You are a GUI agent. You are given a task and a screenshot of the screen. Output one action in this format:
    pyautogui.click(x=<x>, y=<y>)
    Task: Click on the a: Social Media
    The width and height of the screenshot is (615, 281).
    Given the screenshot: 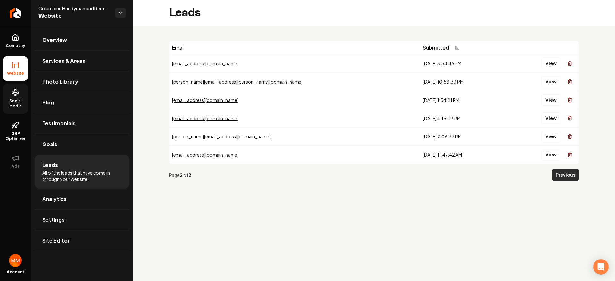 What is the action you would take?
    pyautogui.click(x=15, y=99)
    